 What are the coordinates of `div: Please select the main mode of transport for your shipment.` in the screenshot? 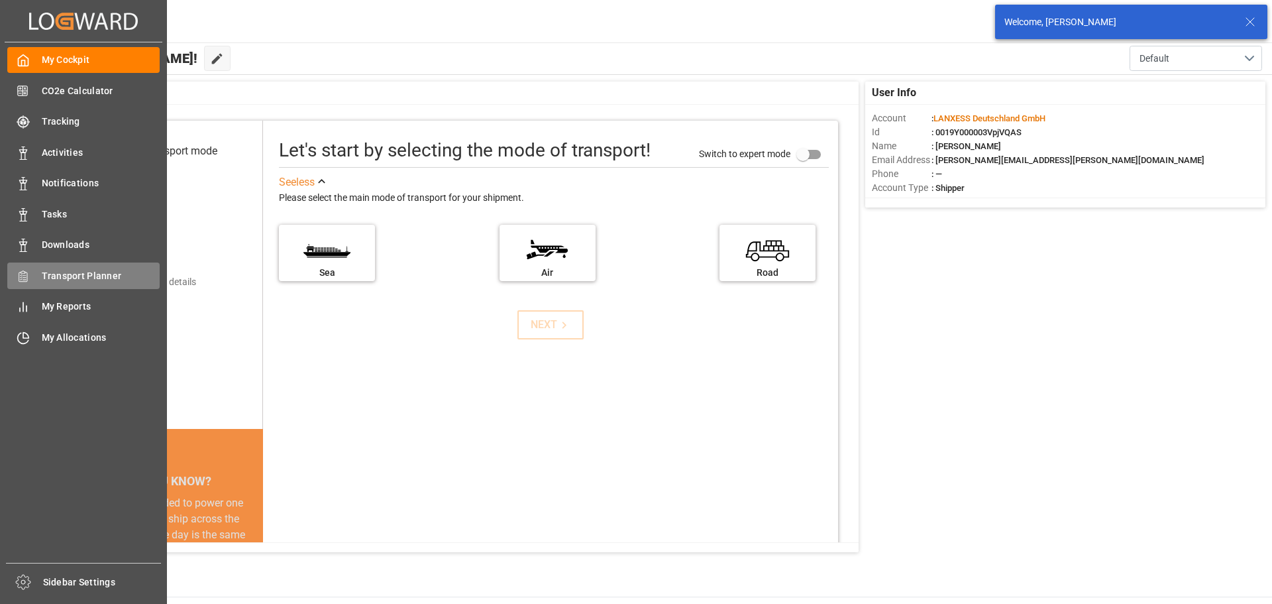 It's located at (554, 198).